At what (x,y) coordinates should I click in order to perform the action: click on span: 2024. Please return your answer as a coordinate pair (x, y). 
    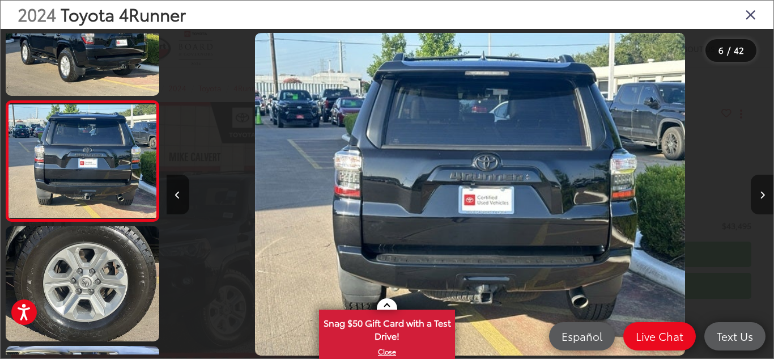
    Looking at the image, I should click on (37, 14).